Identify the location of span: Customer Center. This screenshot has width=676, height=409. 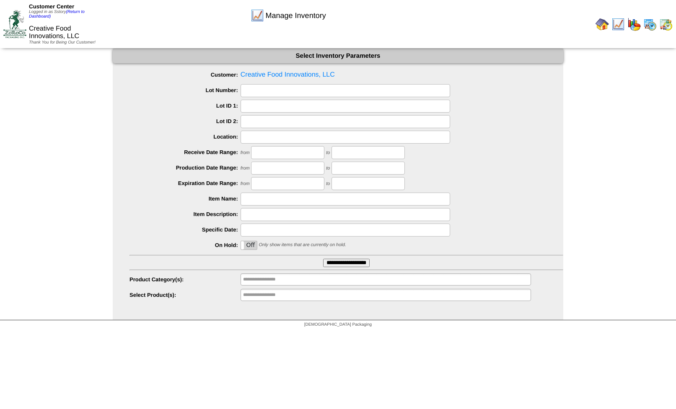
(52, 6).